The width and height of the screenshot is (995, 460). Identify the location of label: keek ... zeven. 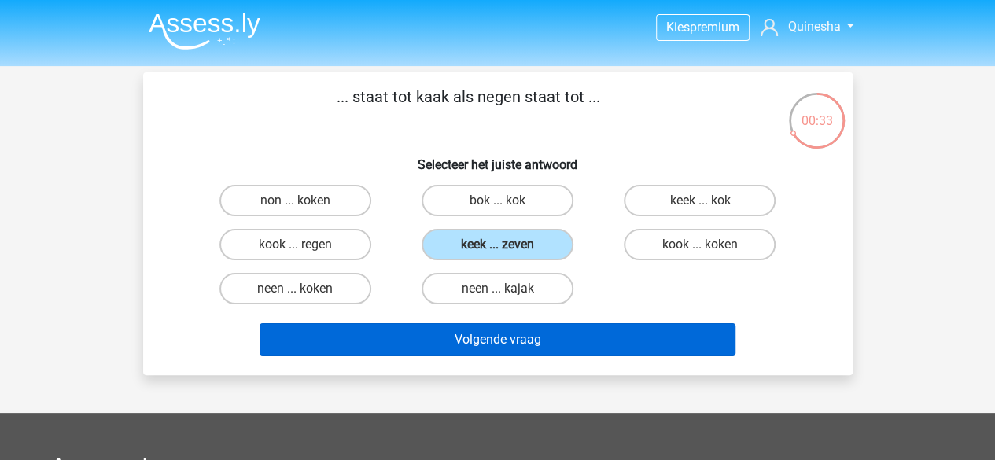
(497, 245).